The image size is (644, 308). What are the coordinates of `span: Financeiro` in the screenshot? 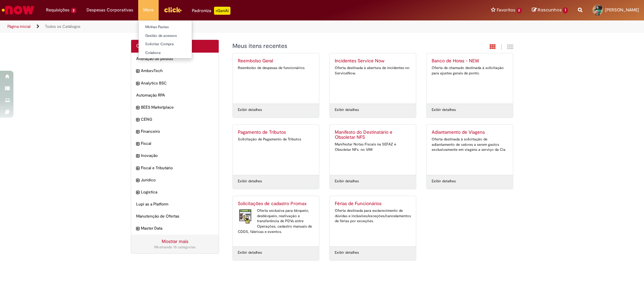 It's located at (177, 132).